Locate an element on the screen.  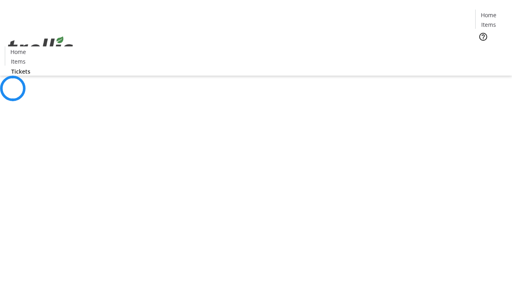
img: Orient E2E Organization jilktz4xHa's Logo is located at coordinates (40, 48).